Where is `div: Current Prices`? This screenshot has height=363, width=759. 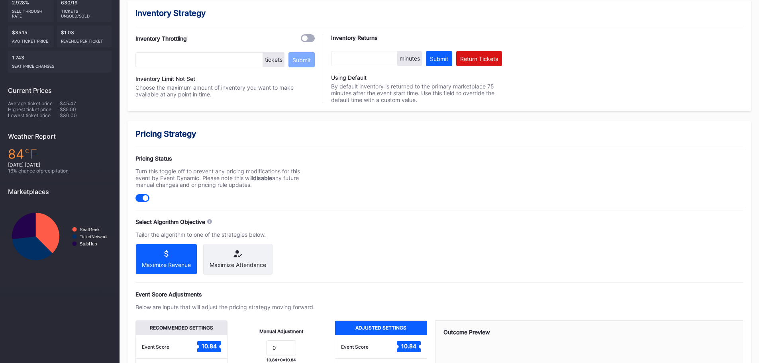
div: Current Prices is located at coordinates (60, 90).